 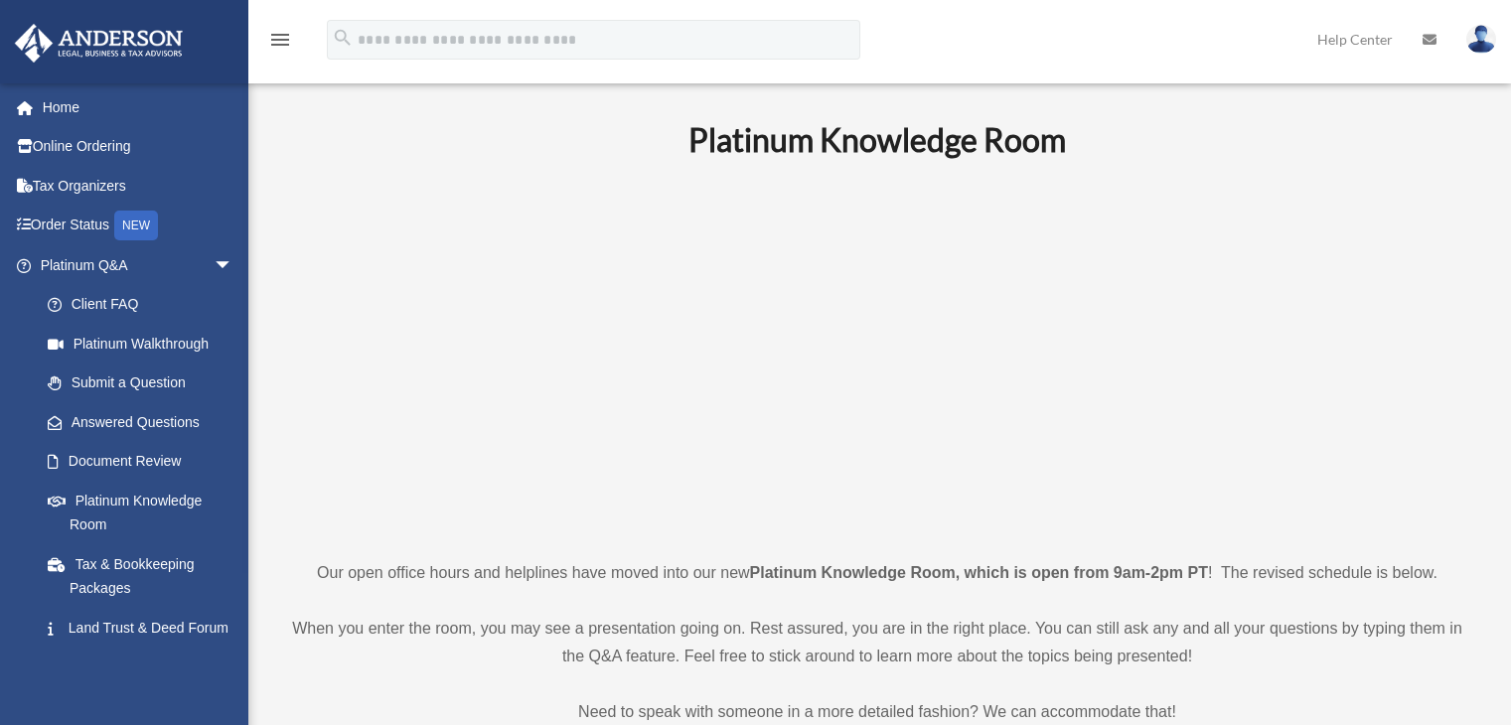 What do you see at coordinates (877, 643) in the screenshot?
I see `p: When you enter the room, you may see a presentation going on. Rest assured, you are in the right ...` at bounding box center [877, 643].